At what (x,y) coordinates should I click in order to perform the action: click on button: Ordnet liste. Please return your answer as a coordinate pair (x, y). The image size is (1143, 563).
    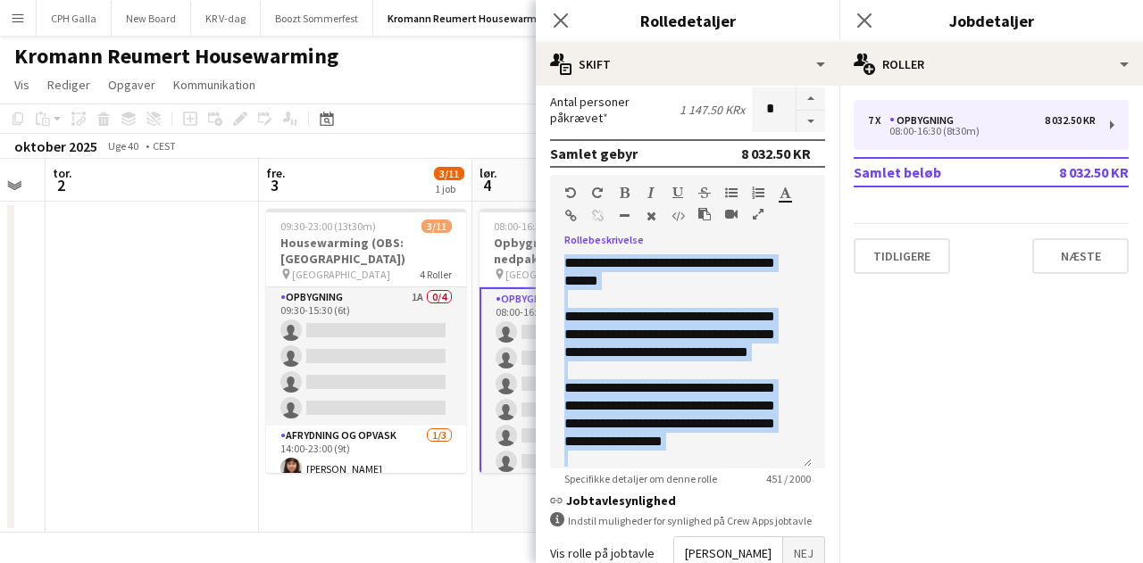
    Looking at the image, I should click on (758, 193).